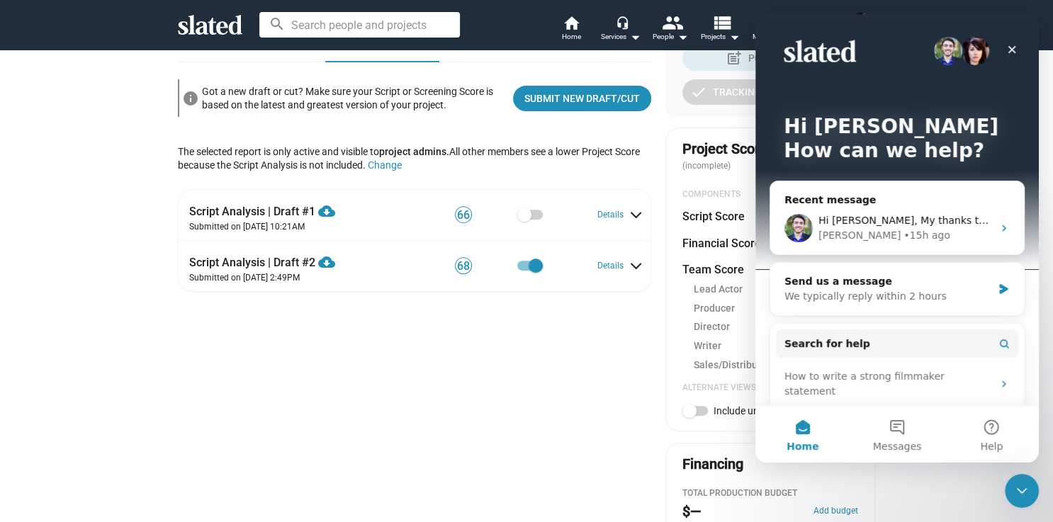 Image resolution: width=1053 pixels, height=522 pixels. Describe the element at coordinates (621, 30) in the screenshot. I see `button: Services` at that location.